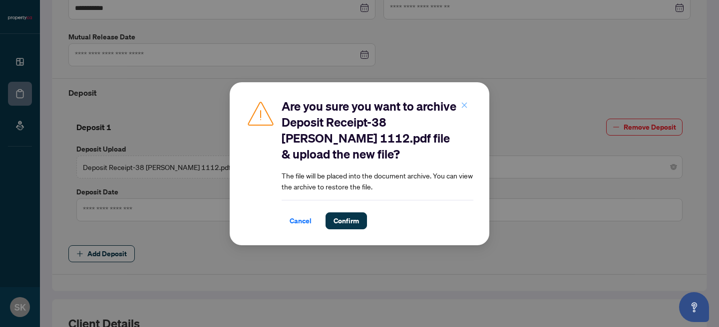 The image size is (719, 327). I want to click on span: Confirm, so click(346, 221).